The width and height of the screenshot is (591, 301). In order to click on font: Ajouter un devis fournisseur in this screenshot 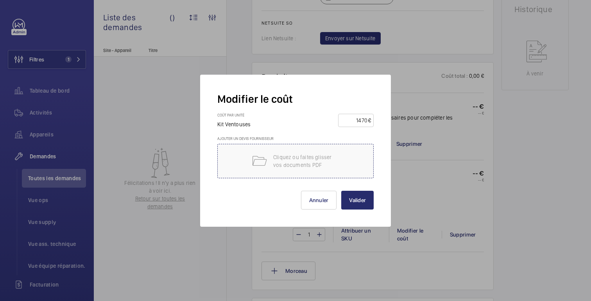, I will do `click(246, 138)`.